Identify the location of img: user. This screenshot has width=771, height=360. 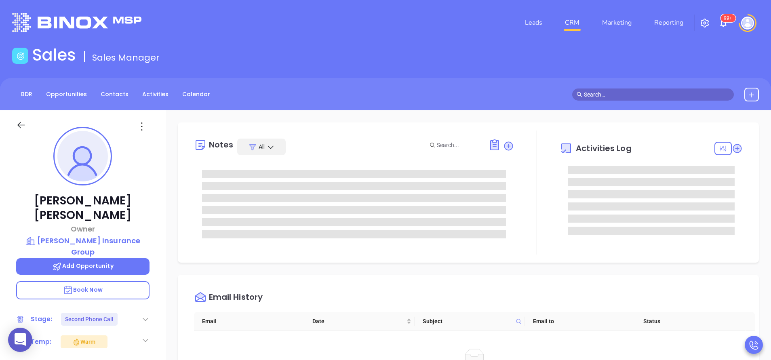
(748, 23).